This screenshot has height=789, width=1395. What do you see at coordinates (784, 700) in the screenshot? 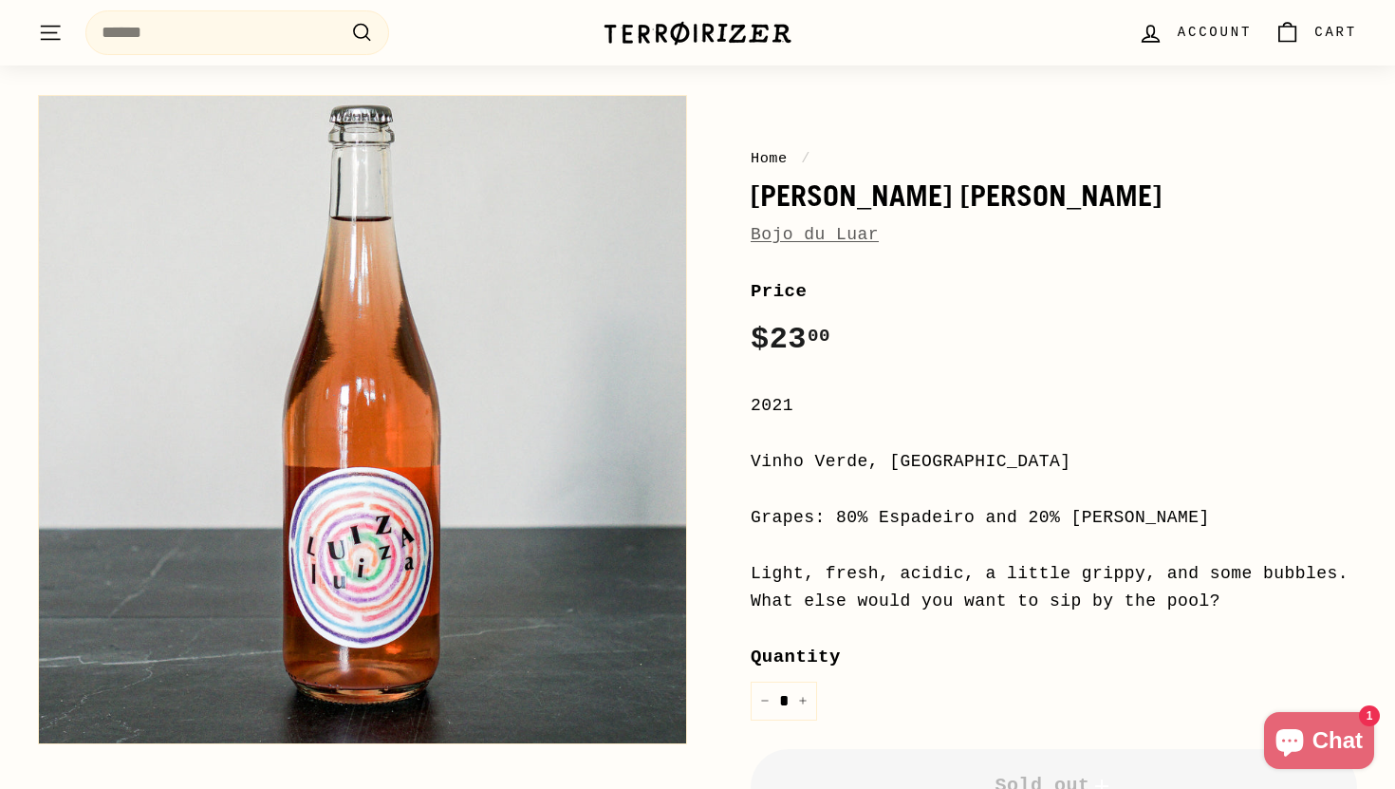
I see `input: quantity` at bounding box center [784, 700].